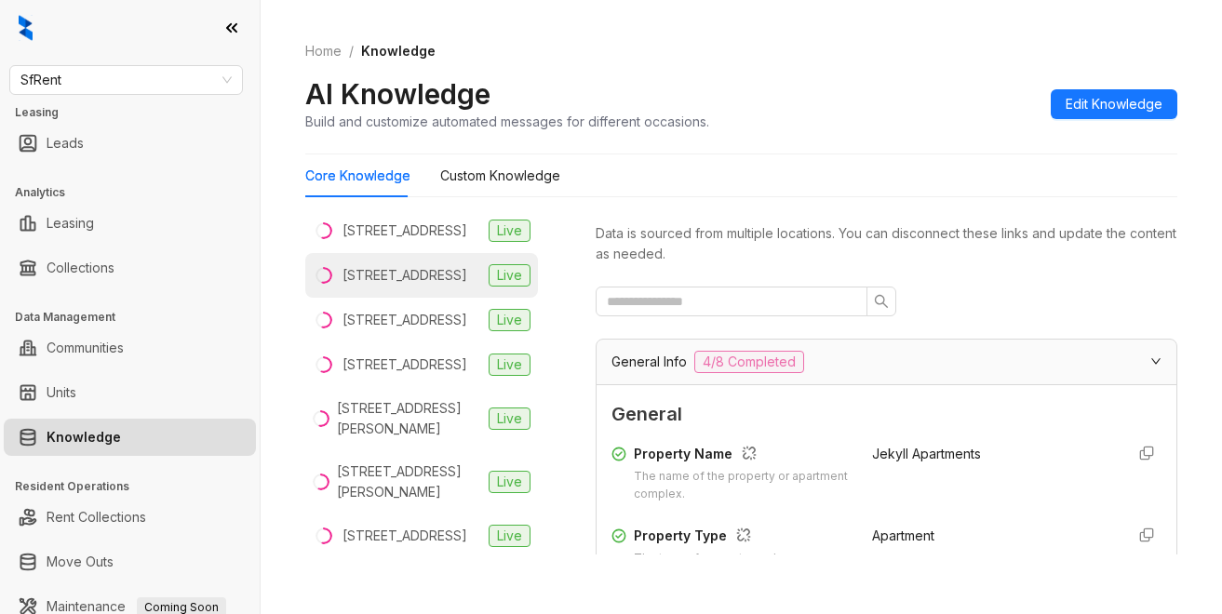 This screenshot has height=614, width=1222. I want to click on a: Home, so click(323, 51).